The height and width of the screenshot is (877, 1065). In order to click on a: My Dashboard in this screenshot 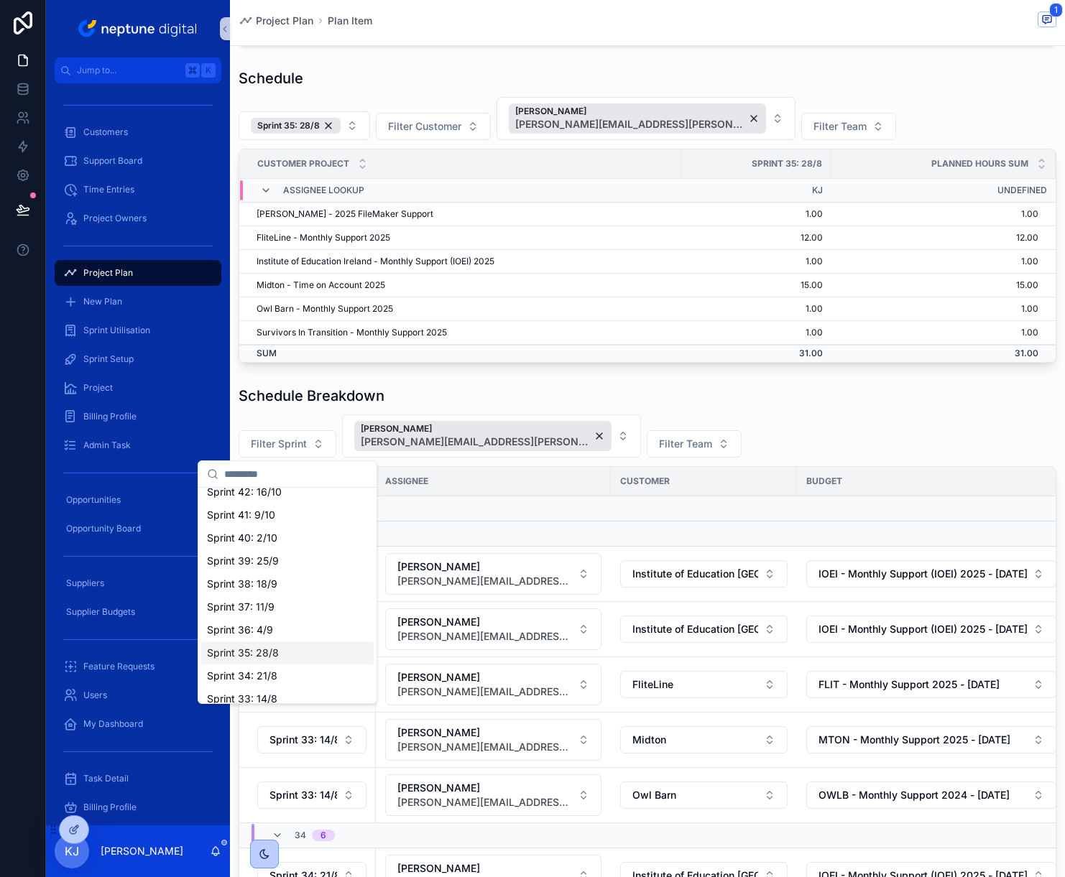, I will do `click(138, 724)`.